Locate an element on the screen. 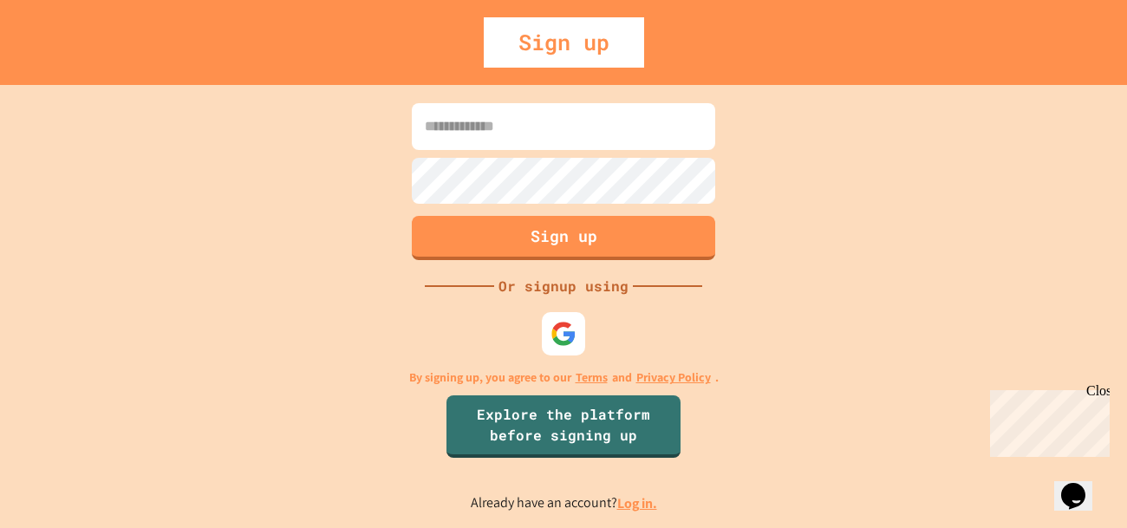 This screenshot has height=528, width=1127. img: google-icon.svg is located at coordinates (564, 334).